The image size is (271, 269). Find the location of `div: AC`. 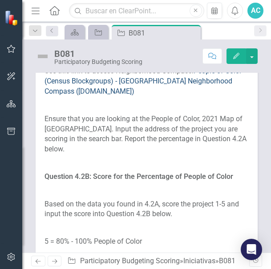

div: AC is located at coordinates (255, 11).